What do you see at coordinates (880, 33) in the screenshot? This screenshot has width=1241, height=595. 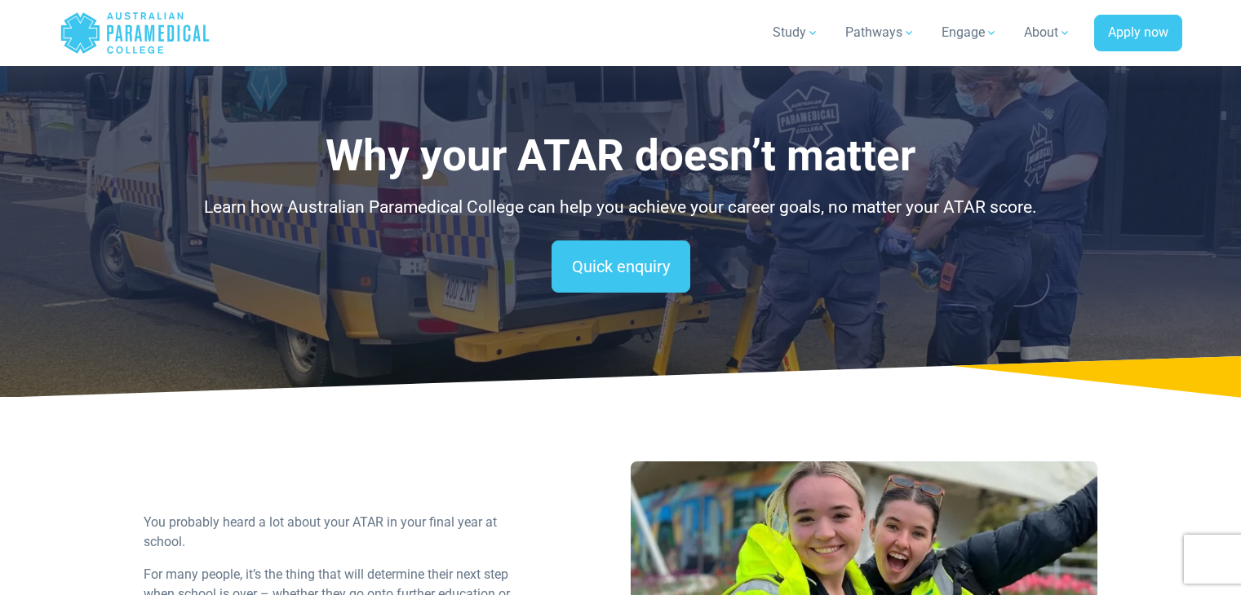 I see `a: Pathways` at bounding box center [880, 33].